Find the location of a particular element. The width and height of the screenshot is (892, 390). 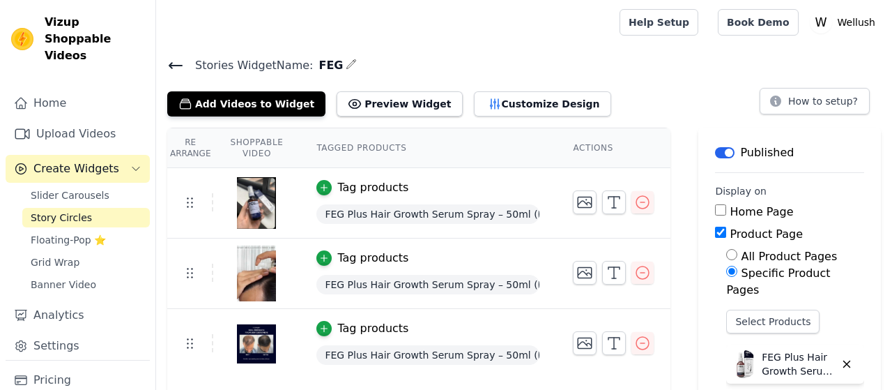

label: Specific Product Pages is located at coordinates (778, 281).